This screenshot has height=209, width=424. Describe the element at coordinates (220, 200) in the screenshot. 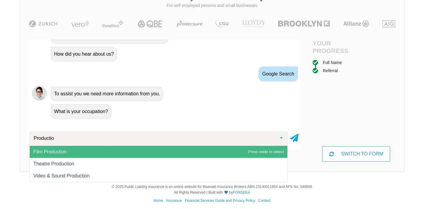

I see `a: Financial Services Guide and Privacy Policy` at that location.